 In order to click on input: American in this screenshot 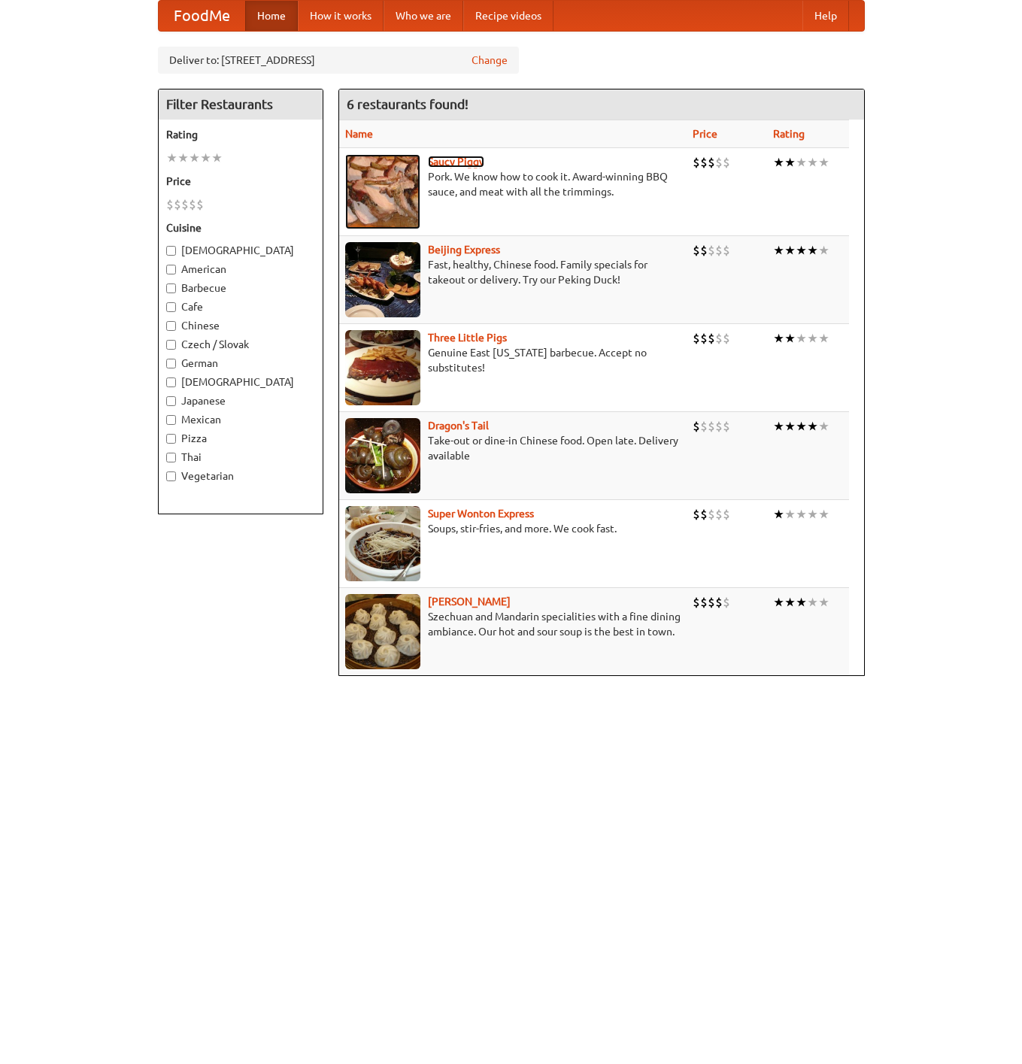, I will do `click(171, 269)`.